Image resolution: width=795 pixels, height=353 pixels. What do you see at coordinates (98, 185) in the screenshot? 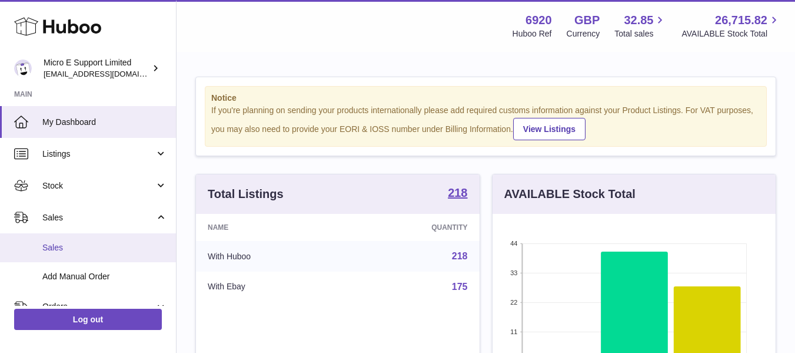
I see `span: Stock` at bounding box center [98, 185].